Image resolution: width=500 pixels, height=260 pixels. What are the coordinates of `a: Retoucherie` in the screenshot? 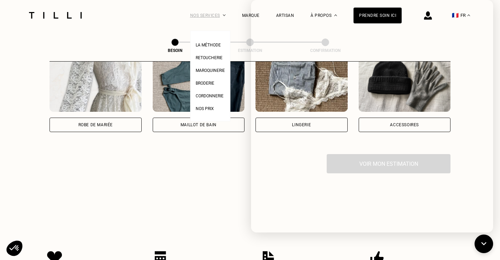 It's located at (209, 57).